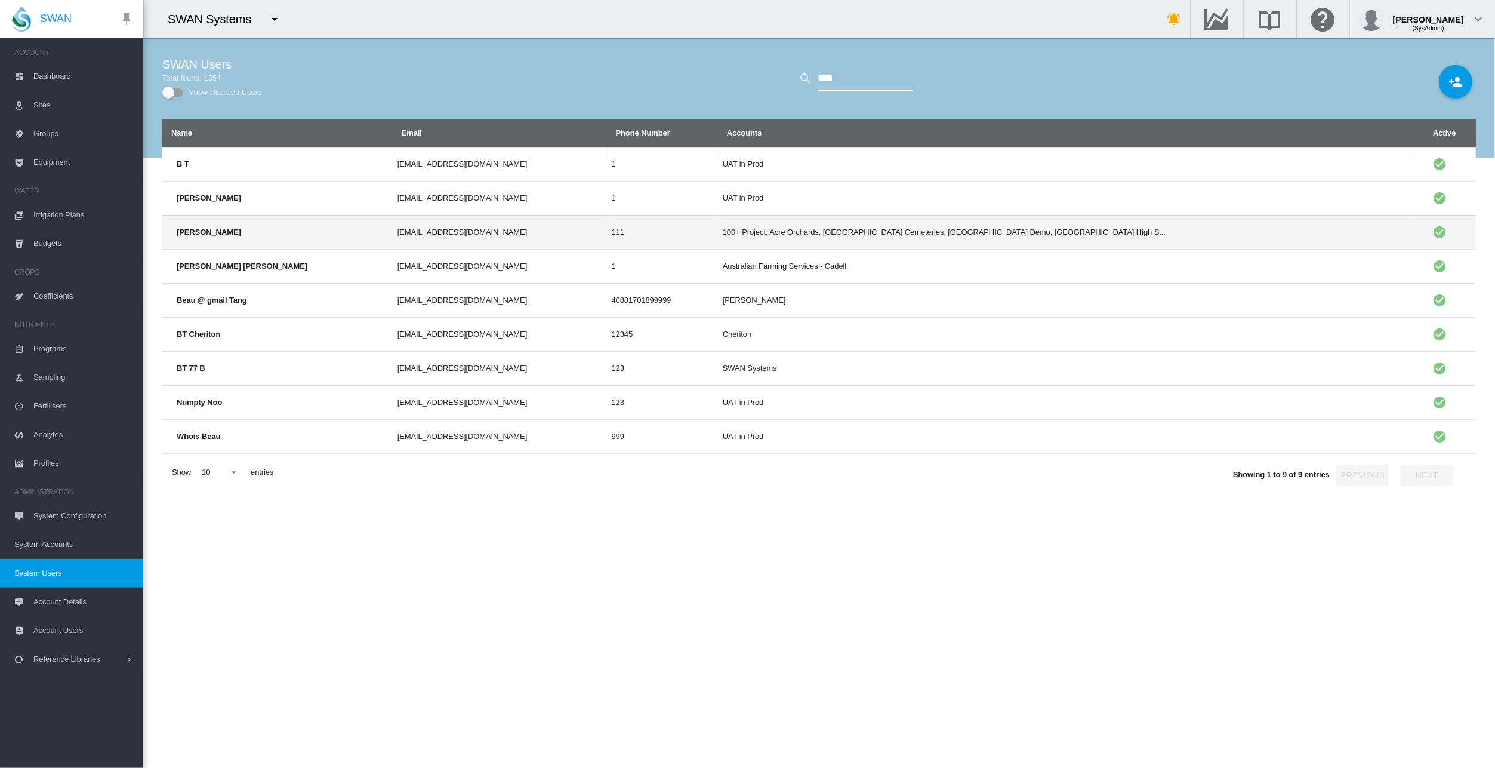 The height and width of the screenshot is (768, 1495). I want to click on md-icon: icon-bell-ring, so click(1175, 19).